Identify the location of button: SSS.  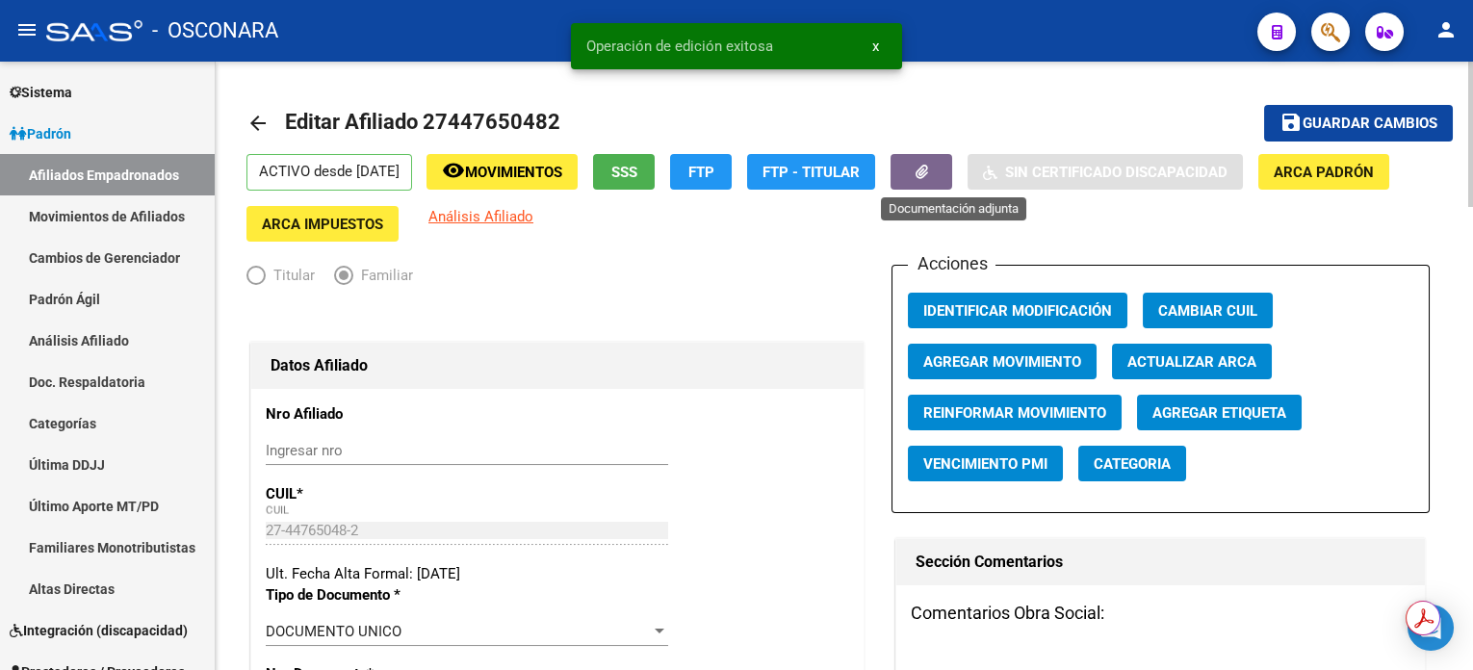
(624, 171).